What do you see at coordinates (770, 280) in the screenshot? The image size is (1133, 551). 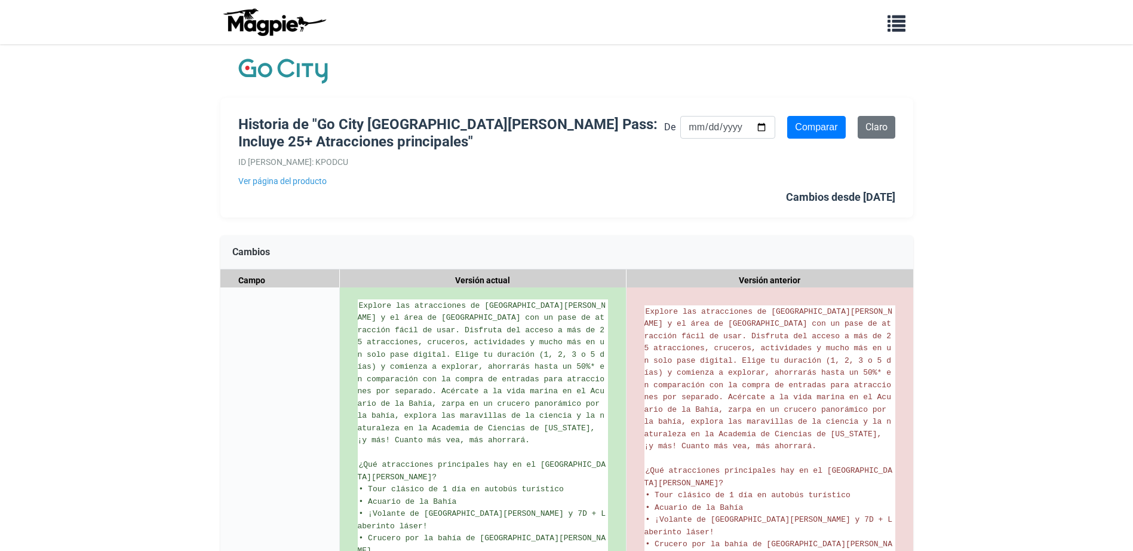 I see `div: Versión anterior` at bounding box center [770, 280].